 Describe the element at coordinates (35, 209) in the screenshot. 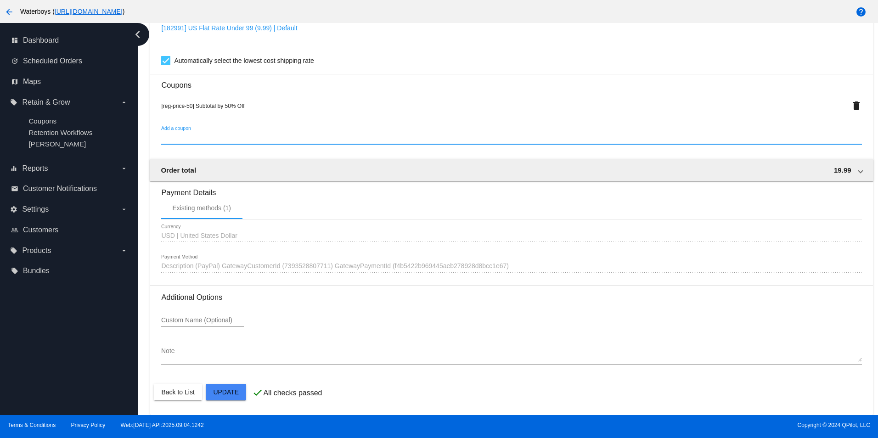

I see `span: Settings` at that location.